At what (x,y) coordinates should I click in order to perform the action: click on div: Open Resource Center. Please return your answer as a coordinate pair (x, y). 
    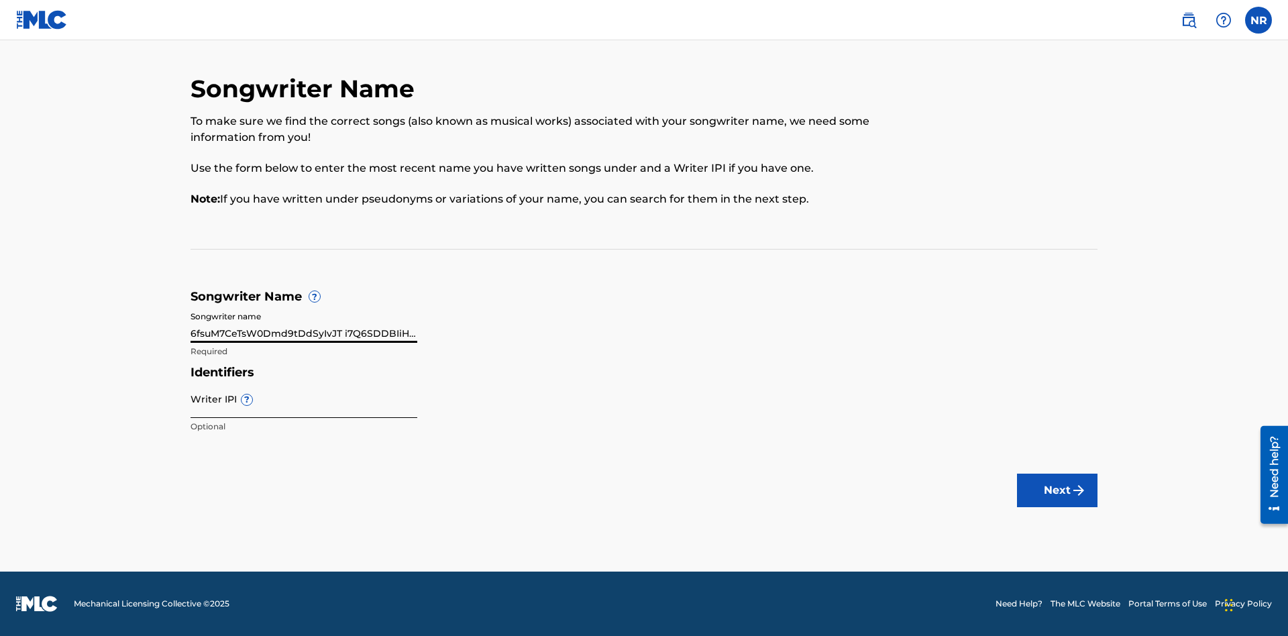
    Looking at the image, I should click on (23, 55).